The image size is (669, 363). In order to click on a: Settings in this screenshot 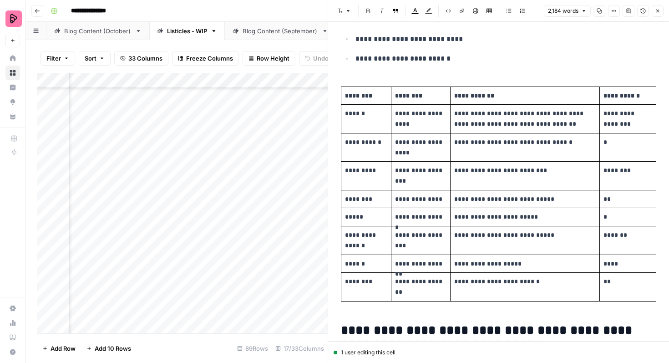, I will do `click(13, 308)`.